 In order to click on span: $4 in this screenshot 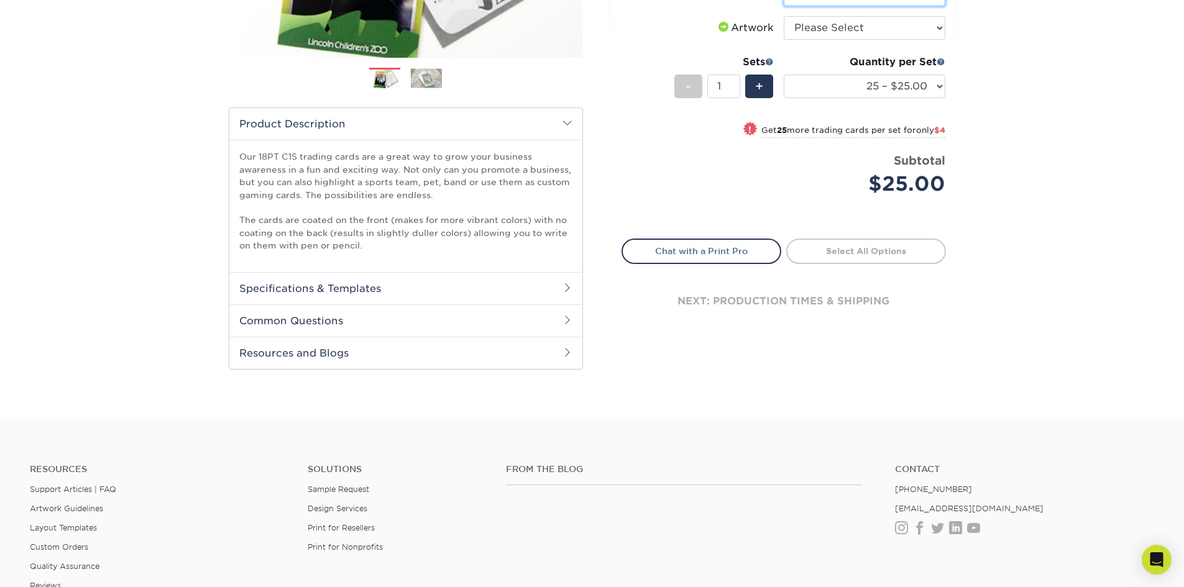, I will do `click(939, 130)`.